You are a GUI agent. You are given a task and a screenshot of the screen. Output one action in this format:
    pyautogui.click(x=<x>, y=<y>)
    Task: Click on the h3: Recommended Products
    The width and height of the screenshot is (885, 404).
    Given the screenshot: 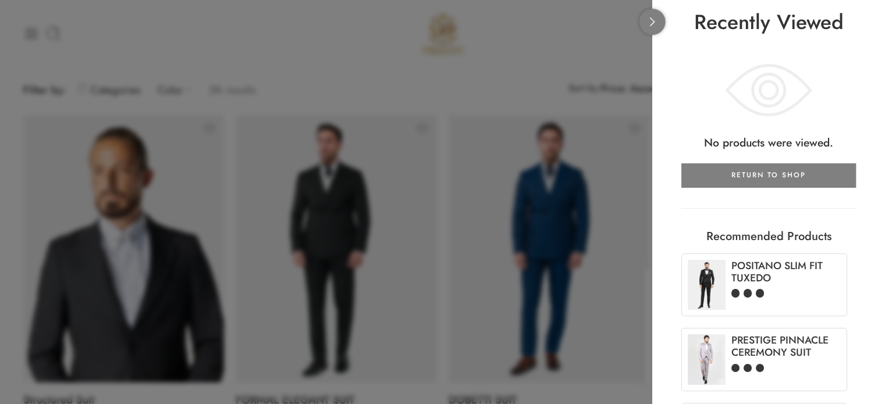 What is the action you would take?
    pyautogui.click(x=769, y=237)
    